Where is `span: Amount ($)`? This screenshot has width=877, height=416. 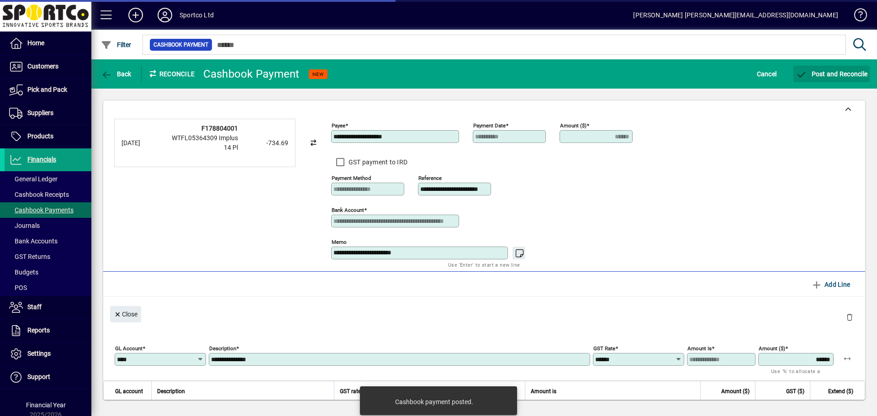
span: Amount ($) is located at coordinates (735, 391).